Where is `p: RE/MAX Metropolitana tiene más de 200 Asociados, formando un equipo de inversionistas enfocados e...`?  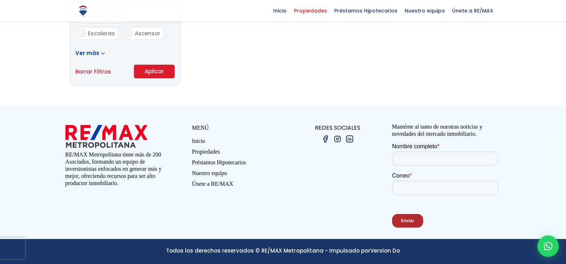
p: RE/MAX Metropolitana tiene más de 200 Asociados, formando un equipo de inversionistas enfocados e... is located at coordinates (120, 169).